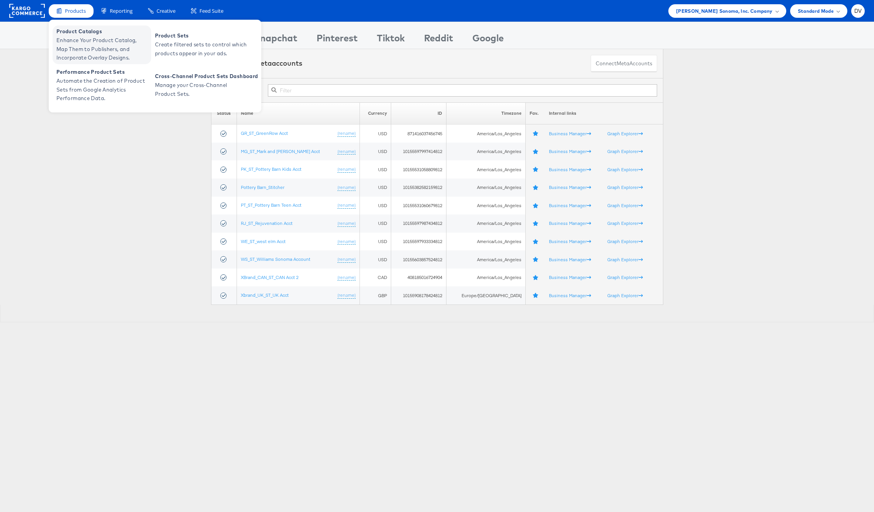 This screenshot has width=874, height=512. I want to click on th: Name, so click(298, 113).